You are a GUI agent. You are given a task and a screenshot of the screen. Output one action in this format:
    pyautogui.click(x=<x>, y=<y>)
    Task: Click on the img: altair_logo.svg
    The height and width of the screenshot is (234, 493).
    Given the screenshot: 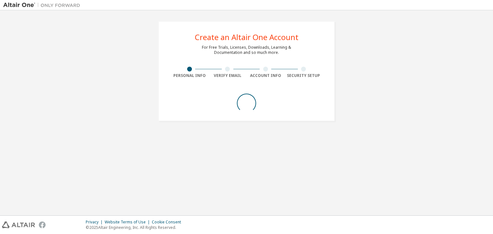 What is the action you would take?
    pyautogui.click(x=18, y=225)
    